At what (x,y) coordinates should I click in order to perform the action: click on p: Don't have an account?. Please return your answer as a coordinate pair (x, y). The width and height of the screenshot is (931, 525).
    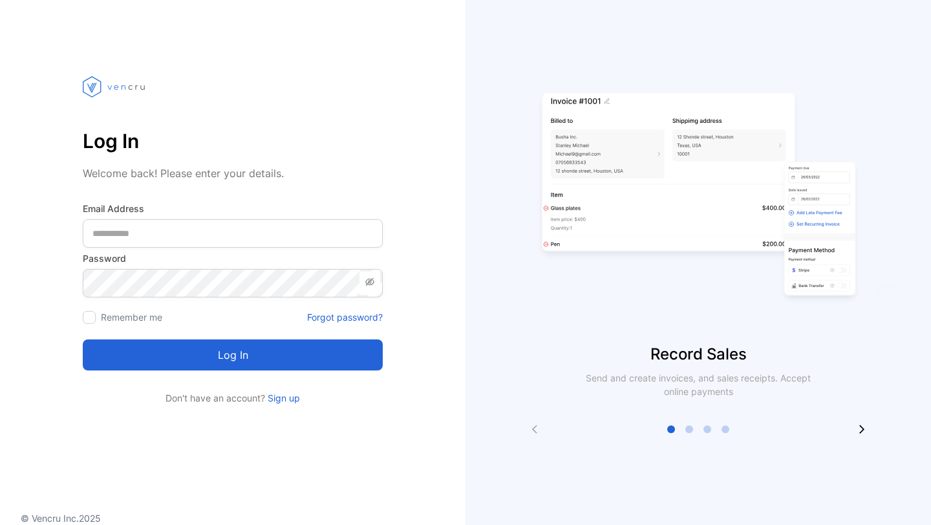
    Looking at the image, I should click on (233, 397).